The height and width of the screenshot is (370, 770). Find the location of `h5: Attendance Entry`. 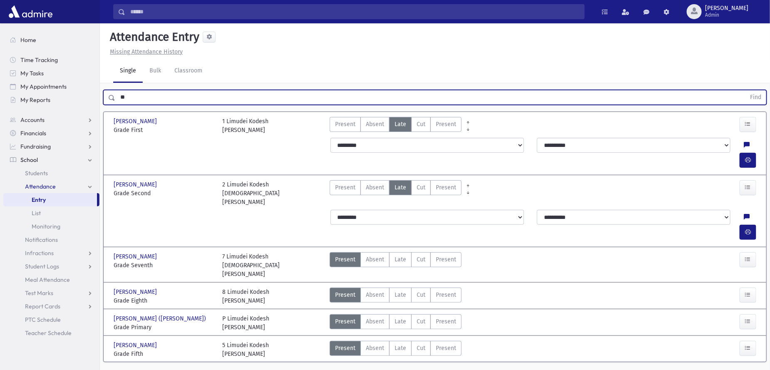

h5: Attendance Entry is located at coordinates (153, 37).